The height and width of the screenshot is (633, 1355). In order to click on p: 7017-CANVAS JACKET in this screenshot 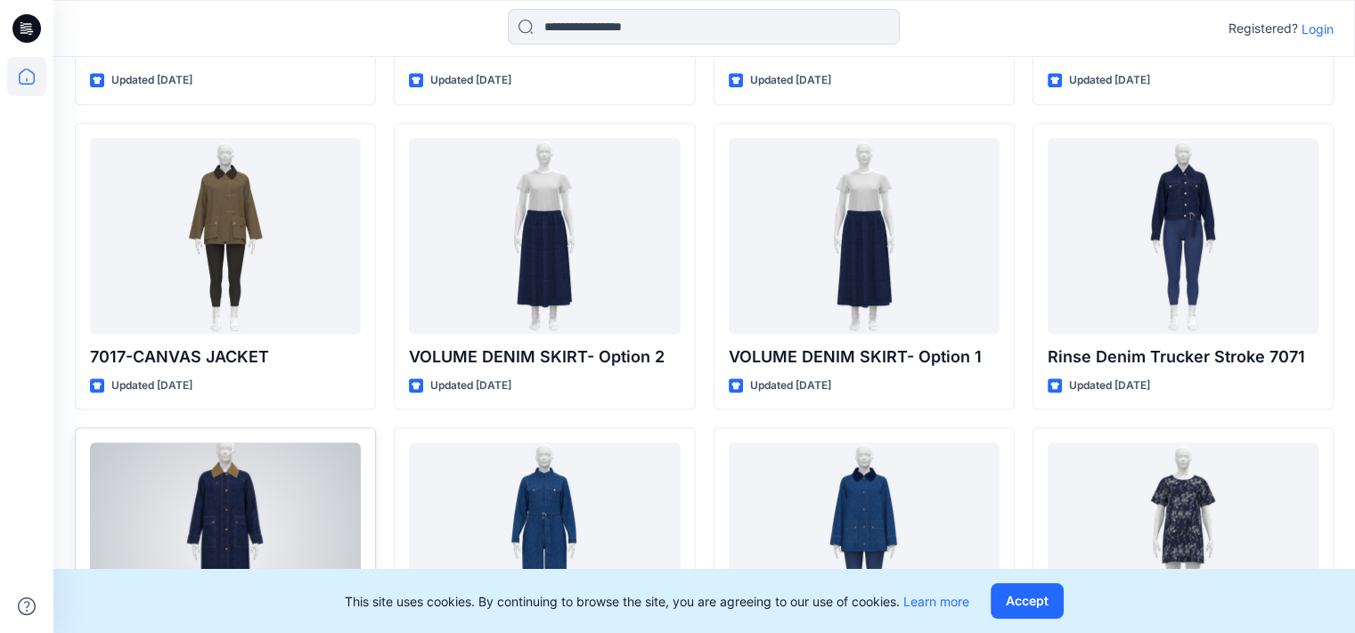, I will do `click(225, 357)`.